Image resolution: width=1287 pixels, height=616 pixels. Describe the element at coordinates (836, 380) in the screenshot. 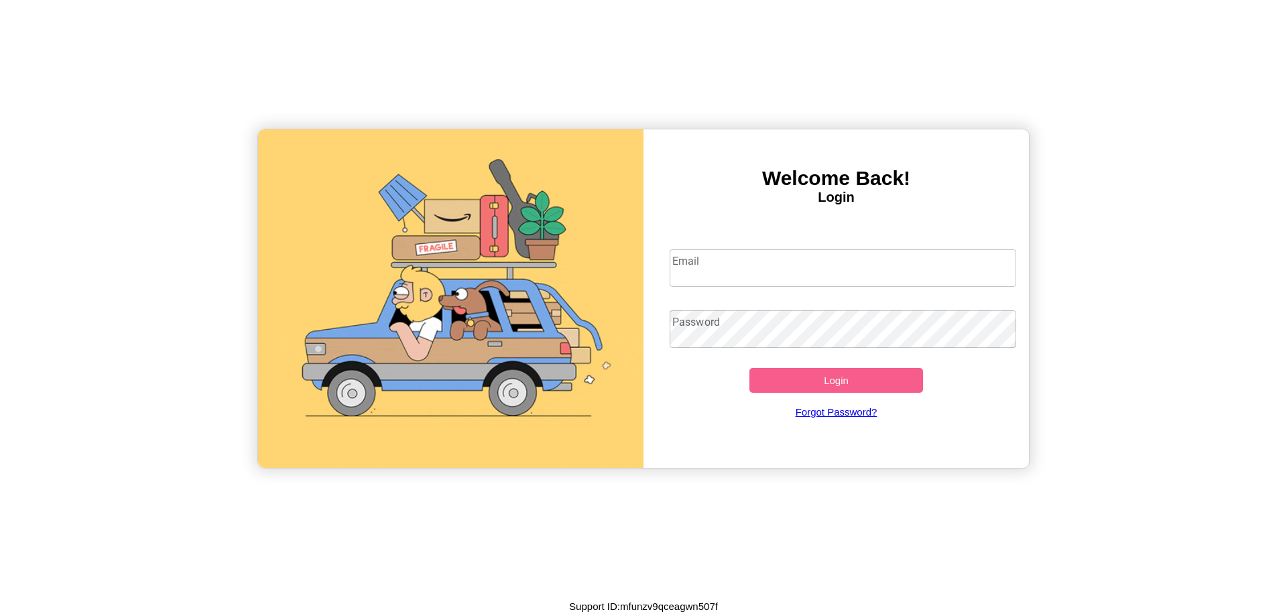

I see `button: Login` at that location.